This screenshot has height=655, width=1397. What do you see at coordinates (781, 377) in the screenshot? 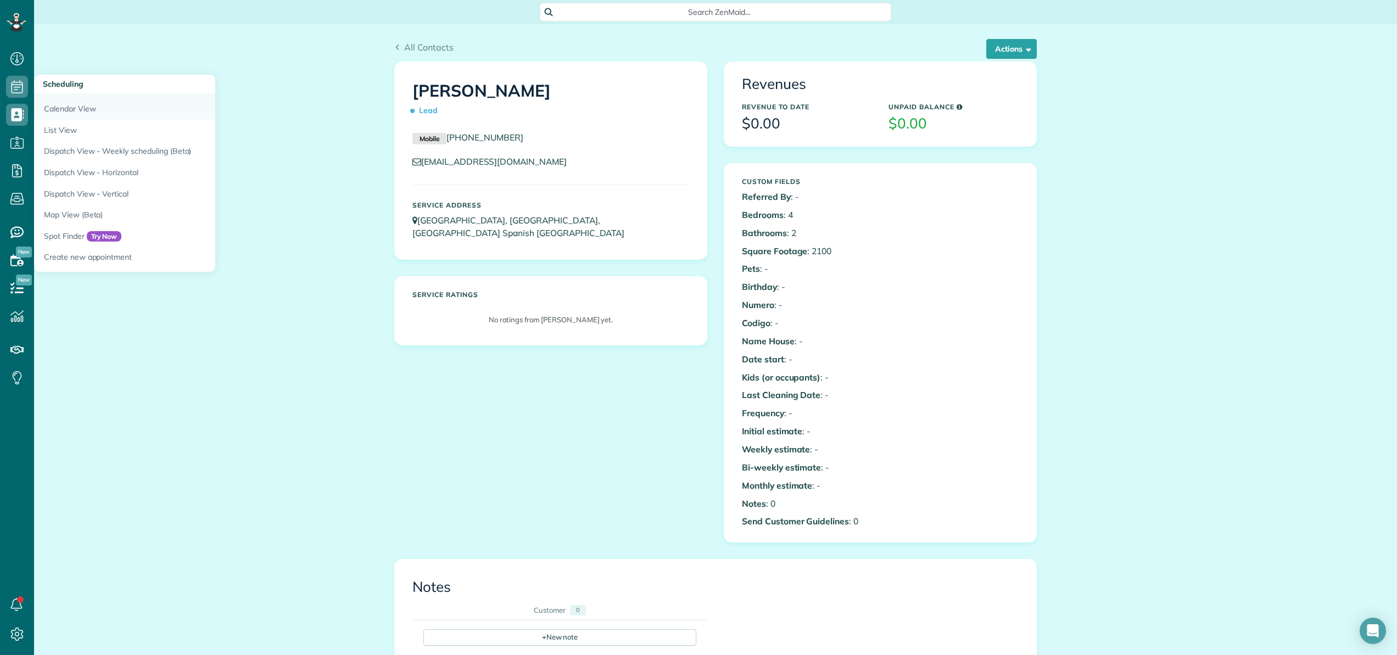
I see `b: Kids (or occupants)` at bounding box center [781, 377].